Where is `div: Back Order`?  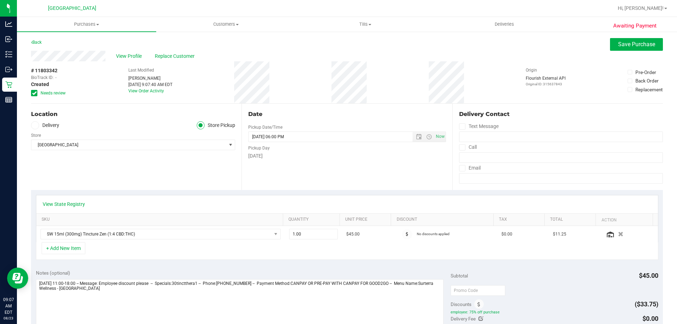 div: Back Order is located at coordinates (647, 81).